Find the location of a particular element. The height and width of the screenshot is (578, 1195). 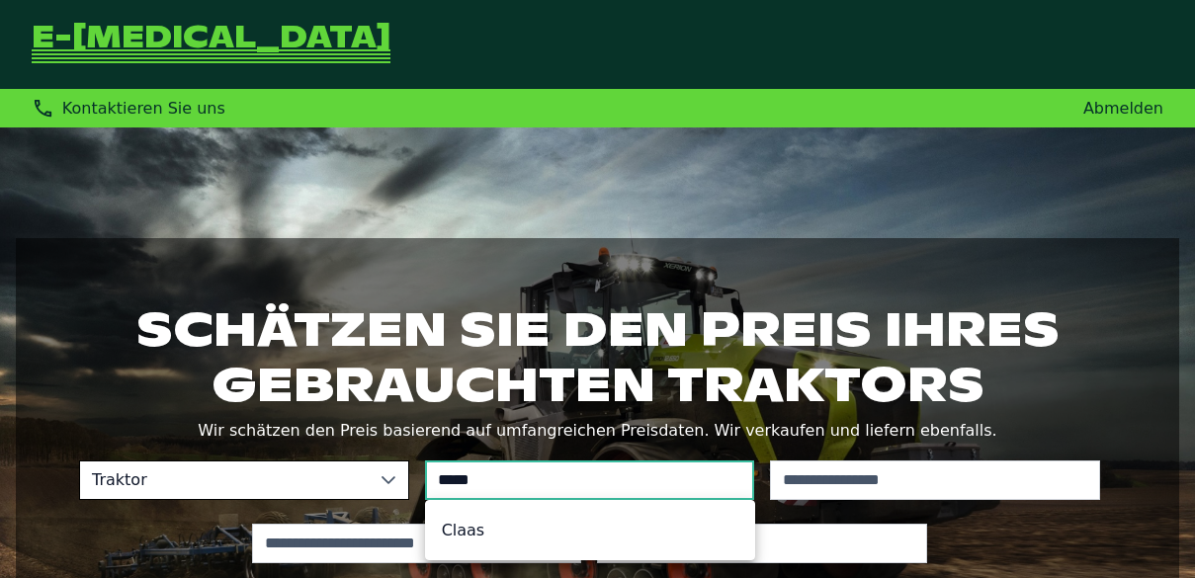

ul: Option List is located at coordinates (590, 530).